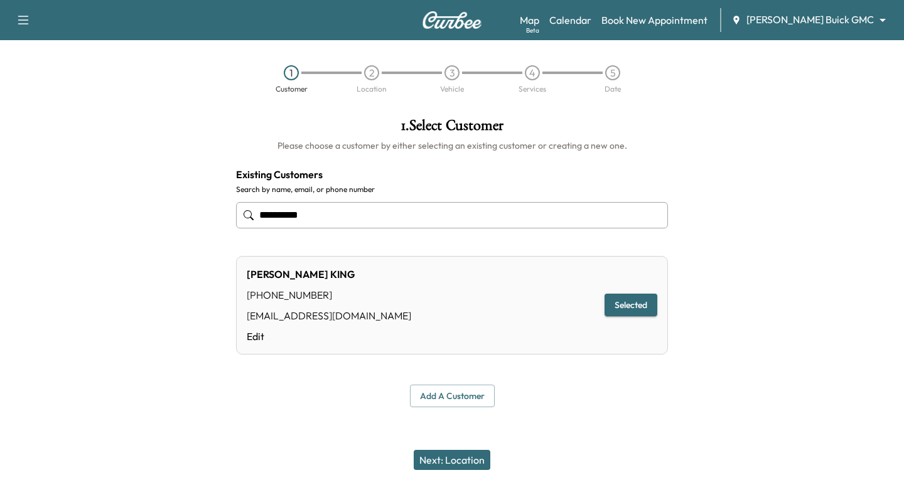  What do you see at coordinates (452, 396) in the screenshot?
I see `button: Add a customer` at bounding box center [452, 396].